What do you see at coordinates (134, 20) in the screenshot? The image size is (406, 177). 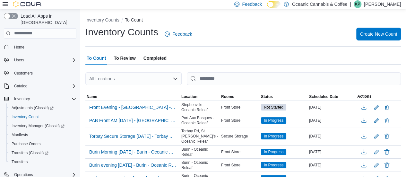 I see `button: To Count` at bounding box center [134, 20].